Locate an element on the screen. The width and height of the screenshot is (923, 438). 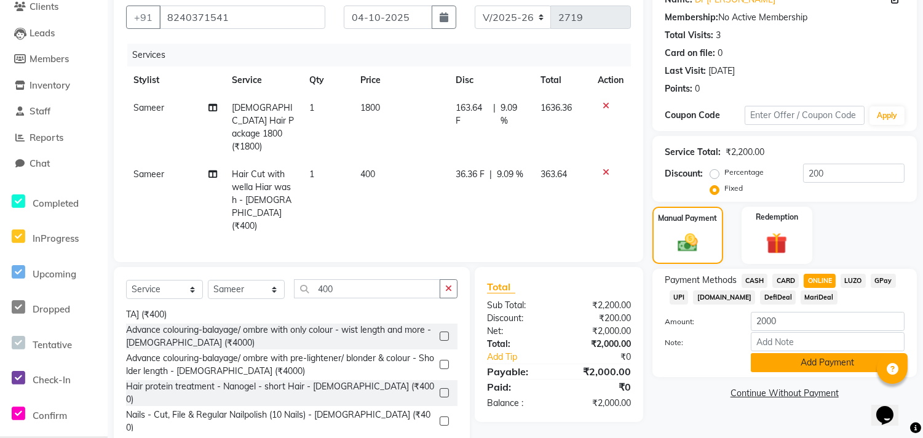
div: Card on file: is located at coordinates (690, 53).